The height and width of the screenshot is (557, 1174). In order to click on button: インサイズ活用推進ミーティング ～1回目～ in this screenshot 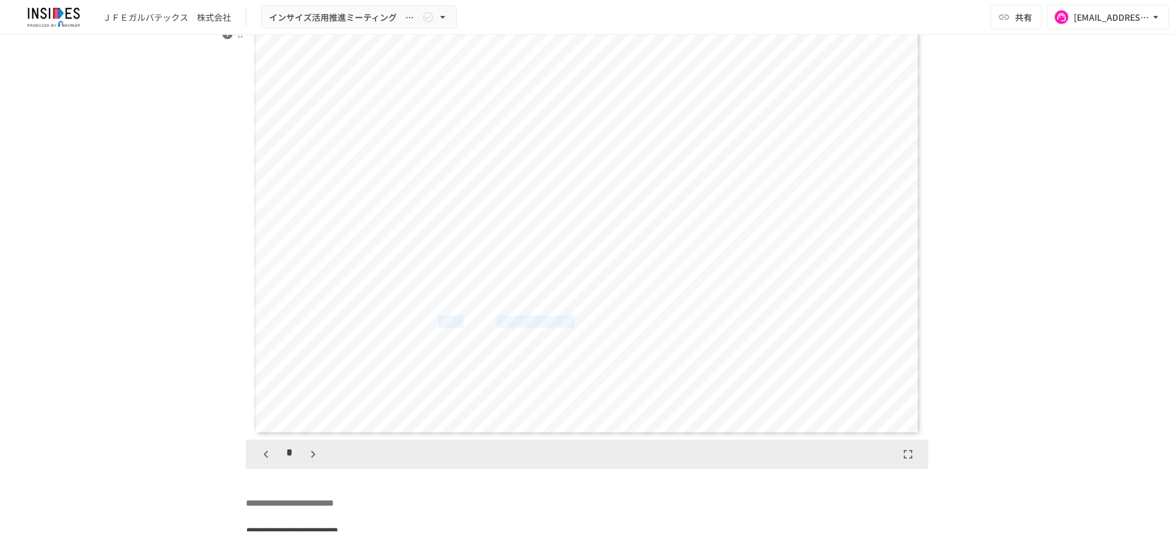, I will do `click(359, 17)`.